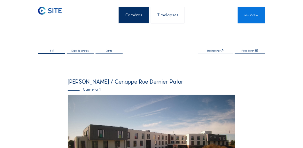  What do you see at coordinates (134, 15) in the screenshot?
I see `div: Caméras` at bounding box center [134, 15].